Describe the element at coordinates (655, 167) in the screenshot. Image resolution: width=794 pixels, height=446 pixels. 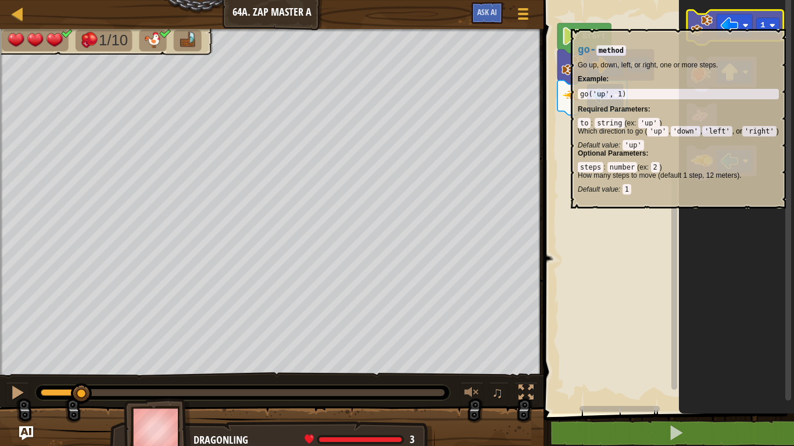
I see `code: 2` at that location.